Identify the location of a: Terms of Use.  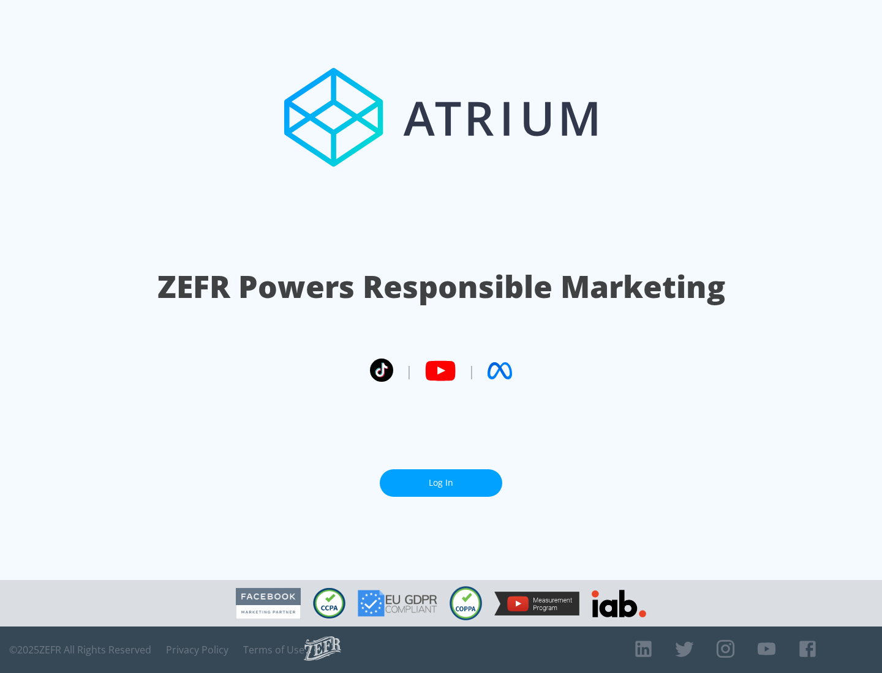
(274, 650).